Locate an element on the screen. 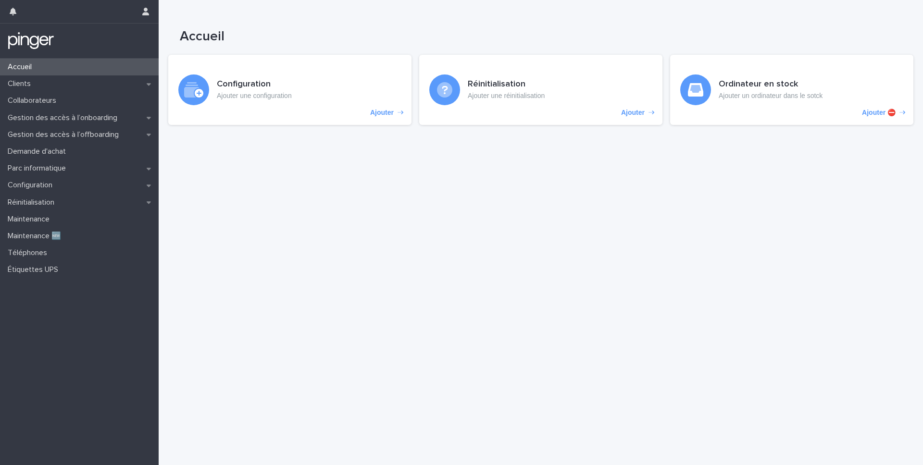 Image resolution: width=923 pixels, height=465 pixels. p: Ajouter une réinitialisation is located at coordinates (506, 96).